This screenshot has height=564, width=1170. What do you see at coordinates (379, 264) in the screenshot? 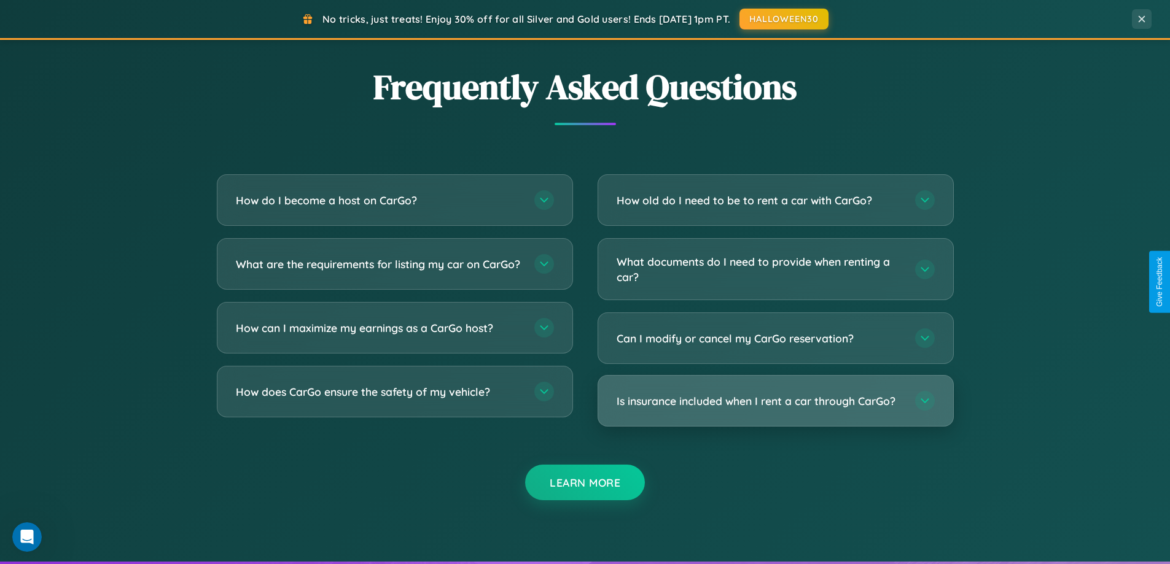
I see `h3: What are the requirements for listing my car on CarGo?` at bounding box center [379, 264].